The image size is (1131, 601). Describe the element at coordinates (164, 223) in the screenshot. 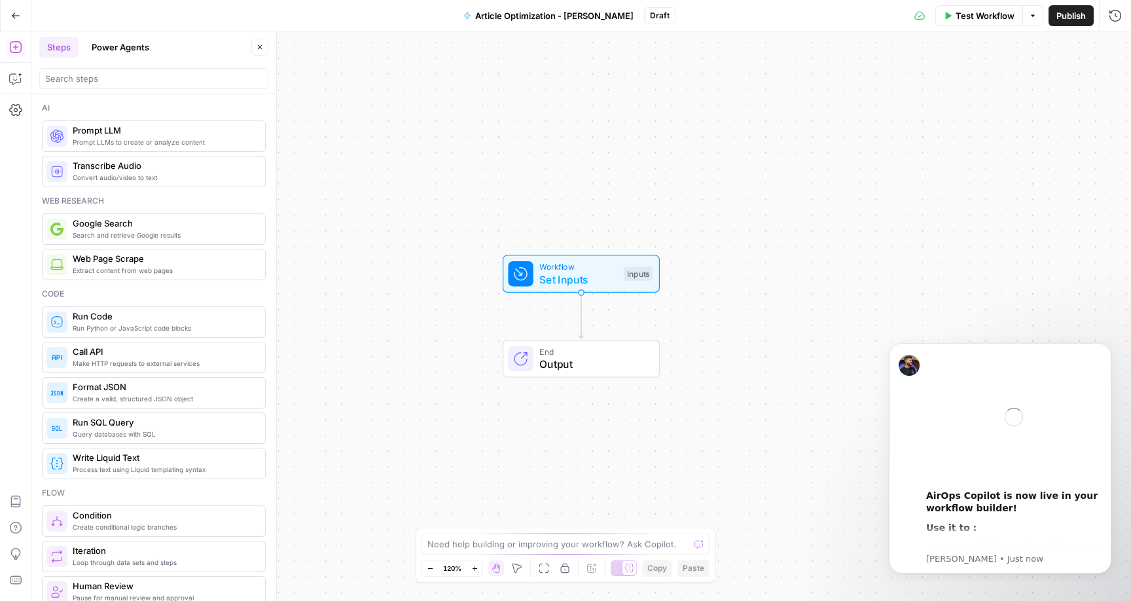

I see `span: Google Search` at that location.